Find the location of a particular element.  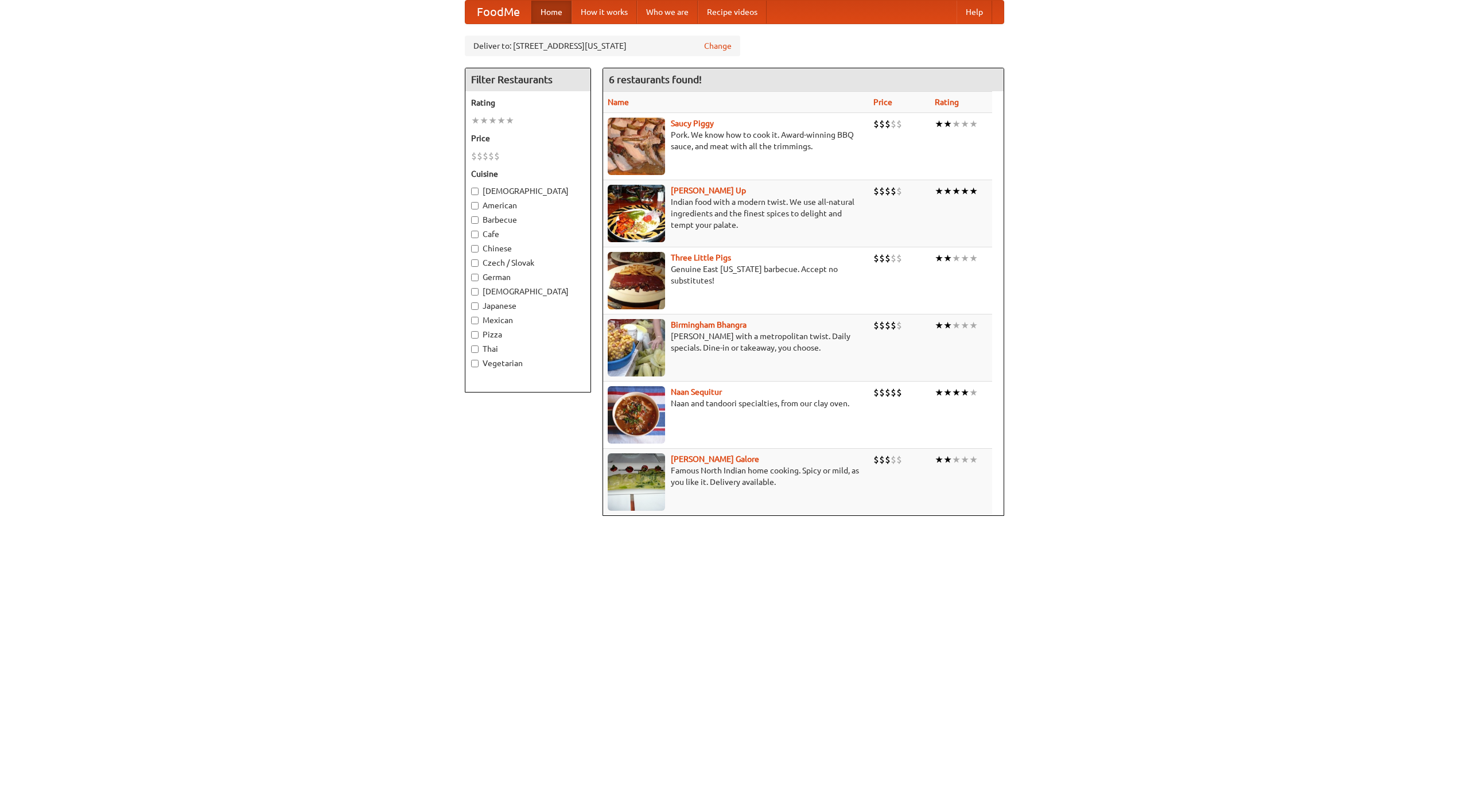

img: bhangra.jpg is located at coordinates (636, 347).